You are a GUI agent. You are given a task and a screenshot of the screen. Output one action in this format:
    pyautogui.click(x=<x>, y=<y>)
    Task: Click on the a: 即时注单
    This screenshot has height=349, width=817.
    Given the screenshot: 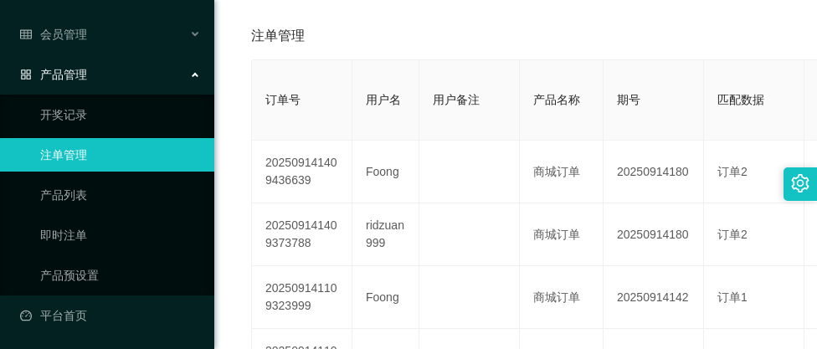 What is the action you would take?
    pyautogui.click(x=121, y=235)
    